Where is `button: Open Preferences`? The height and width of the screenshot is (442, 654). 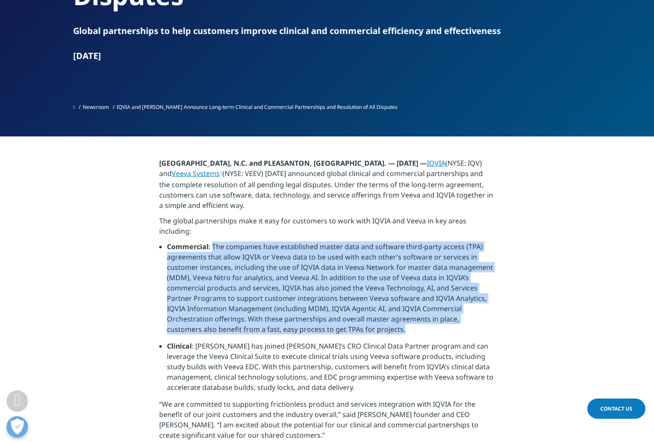
button: Open Preferences is located at coordinates (17, 427).